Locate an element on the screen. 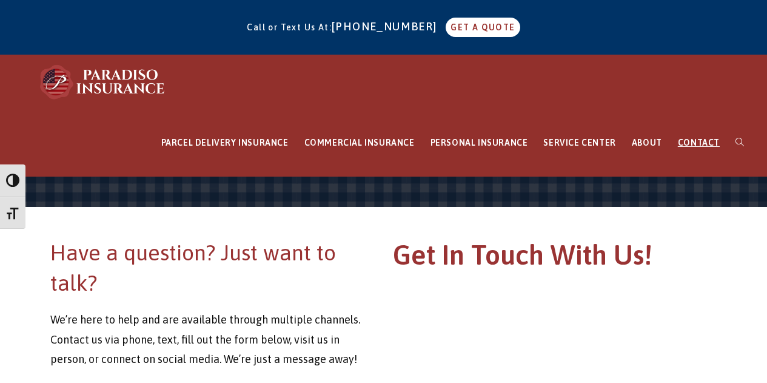  span: SERVICE CENTER is located at coordinates (579, 142).